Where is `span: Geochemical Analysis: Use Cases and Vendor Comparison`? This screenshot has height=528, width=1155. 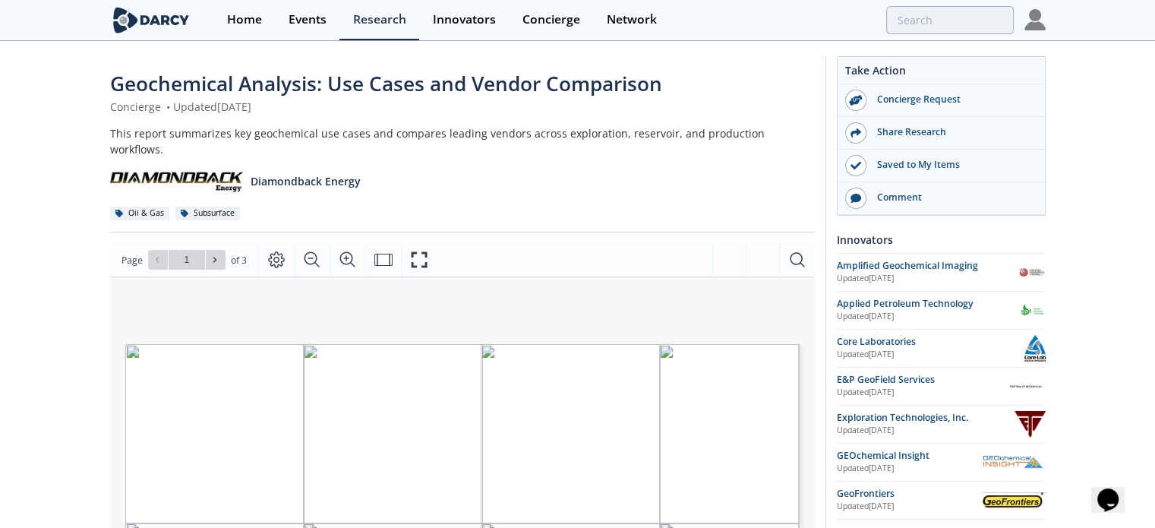
span: Geochemical Analysis: Use Cases and Vendor Comparison is located at coordinates (386, 84).